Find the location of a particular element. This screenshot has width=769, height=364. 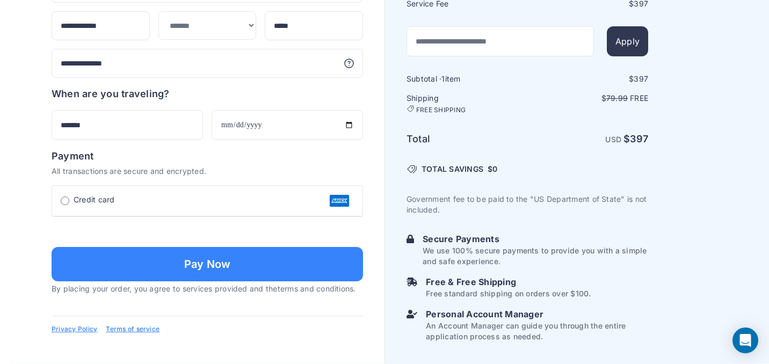

h6: Shipping is located at coordinates (466, 104).